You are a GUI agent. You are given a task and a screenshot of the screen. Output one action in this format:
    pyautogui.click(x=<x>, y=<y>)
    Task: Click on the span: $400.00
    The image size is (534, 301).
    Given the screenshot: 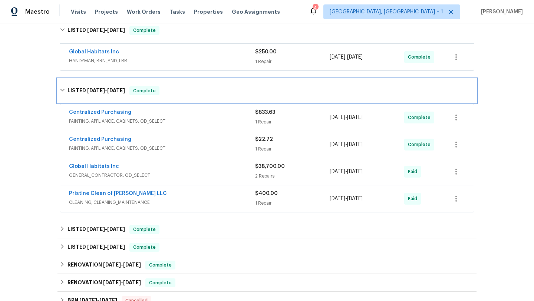 What is the action you would take?
    pyautogui.click(x=266, y=194)
    